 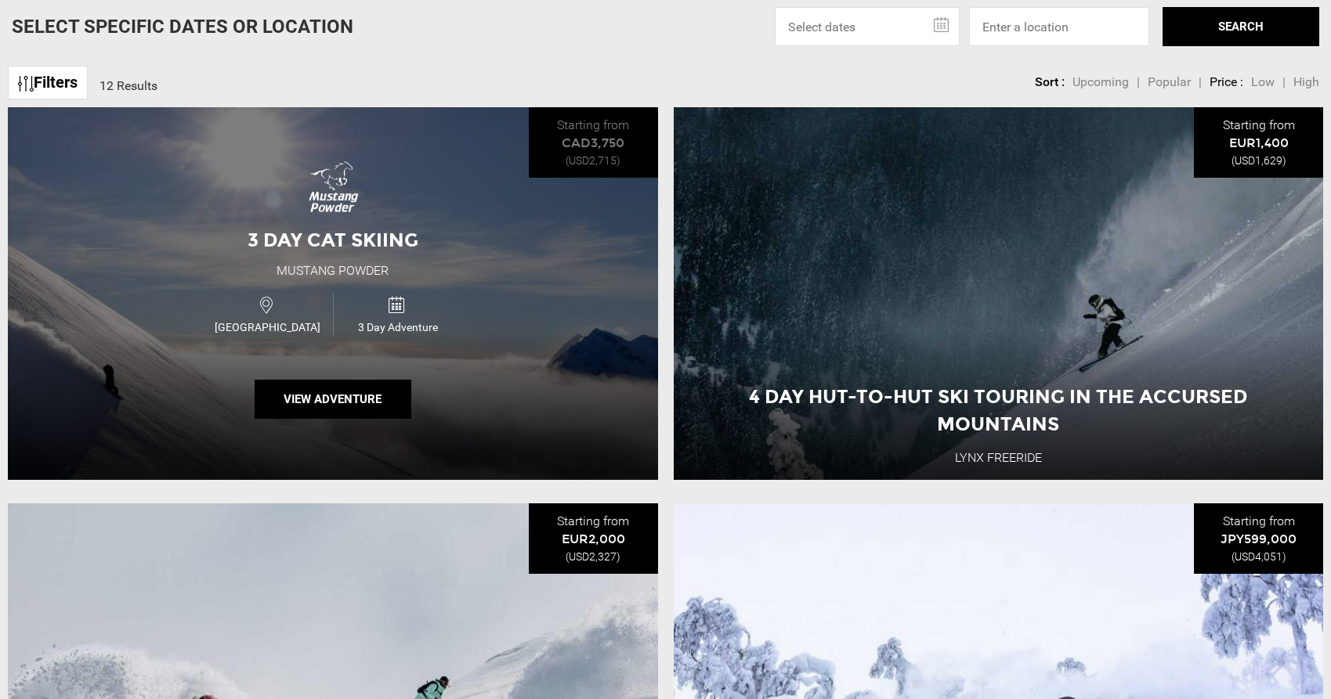 I want to click on img: images, so click(x=332, y=188).